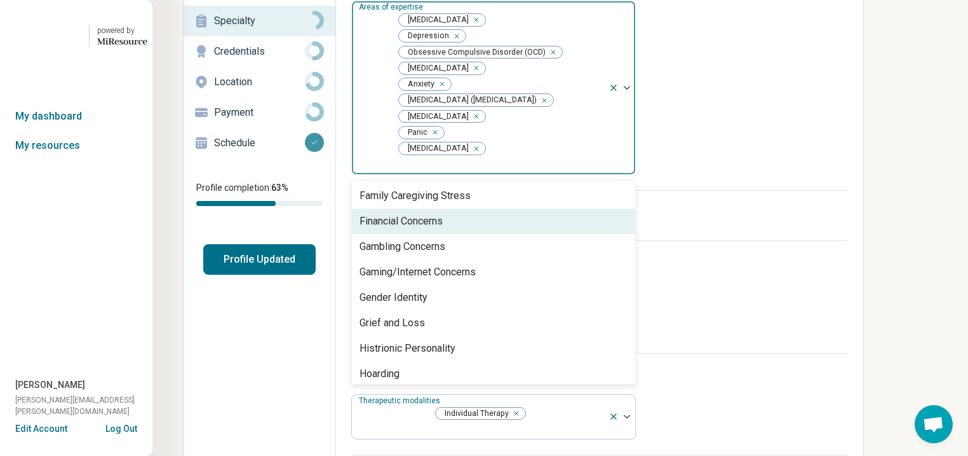 The width and height of the screenshot is (968, 456). I want to click on span: Panic, so click(415, 132).